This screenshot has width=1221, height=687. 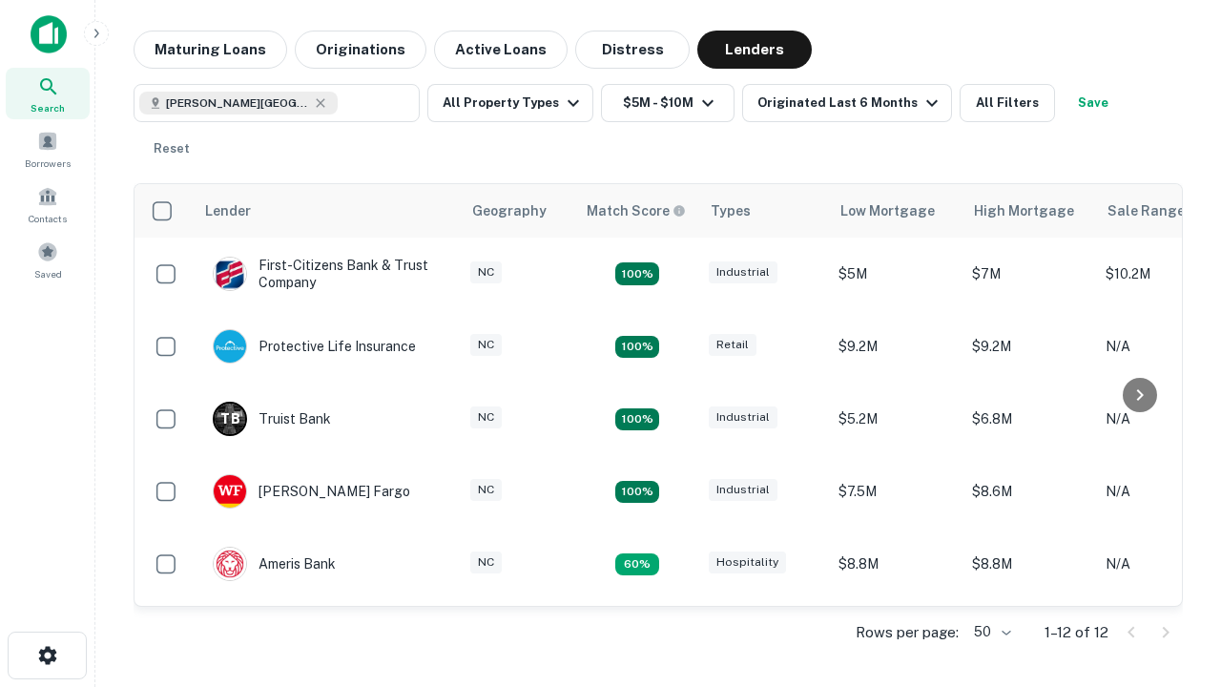 What do you see at coordinates (1007, 103) in the screenshot?
I see `button: All Filters` at bounding box center [1007, 103].